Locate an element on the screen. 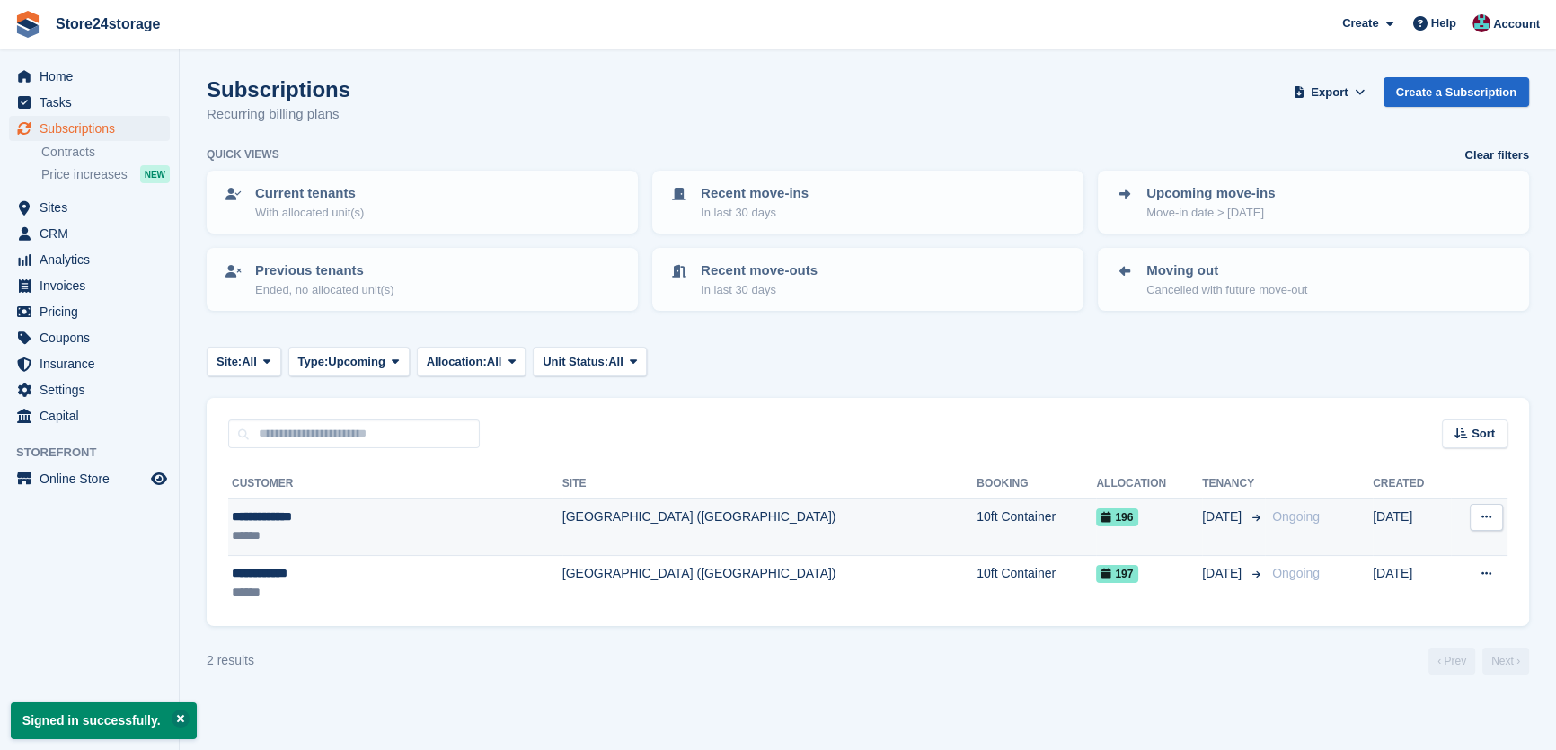 The width and height of the screenshot is (1556, 750). p: With allocated unit(s) is located at coordinates (309, 213).